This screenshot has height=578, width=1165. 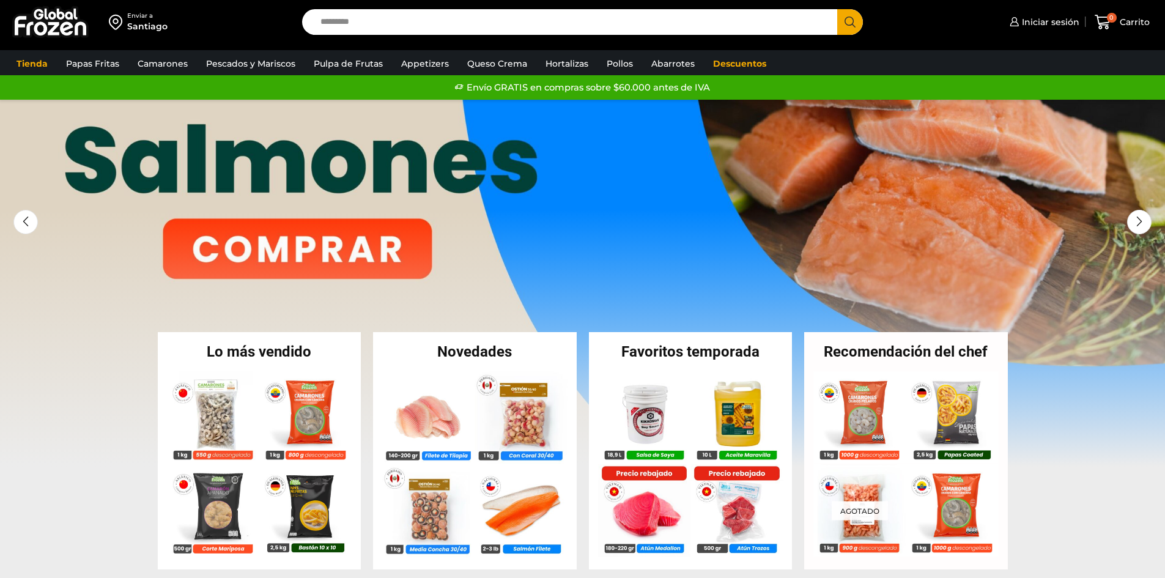 What do you see at coordinates (1049, 22) in the screenshot?
I see `span: Iniciar sesión` at bounding box center [1049, 22].